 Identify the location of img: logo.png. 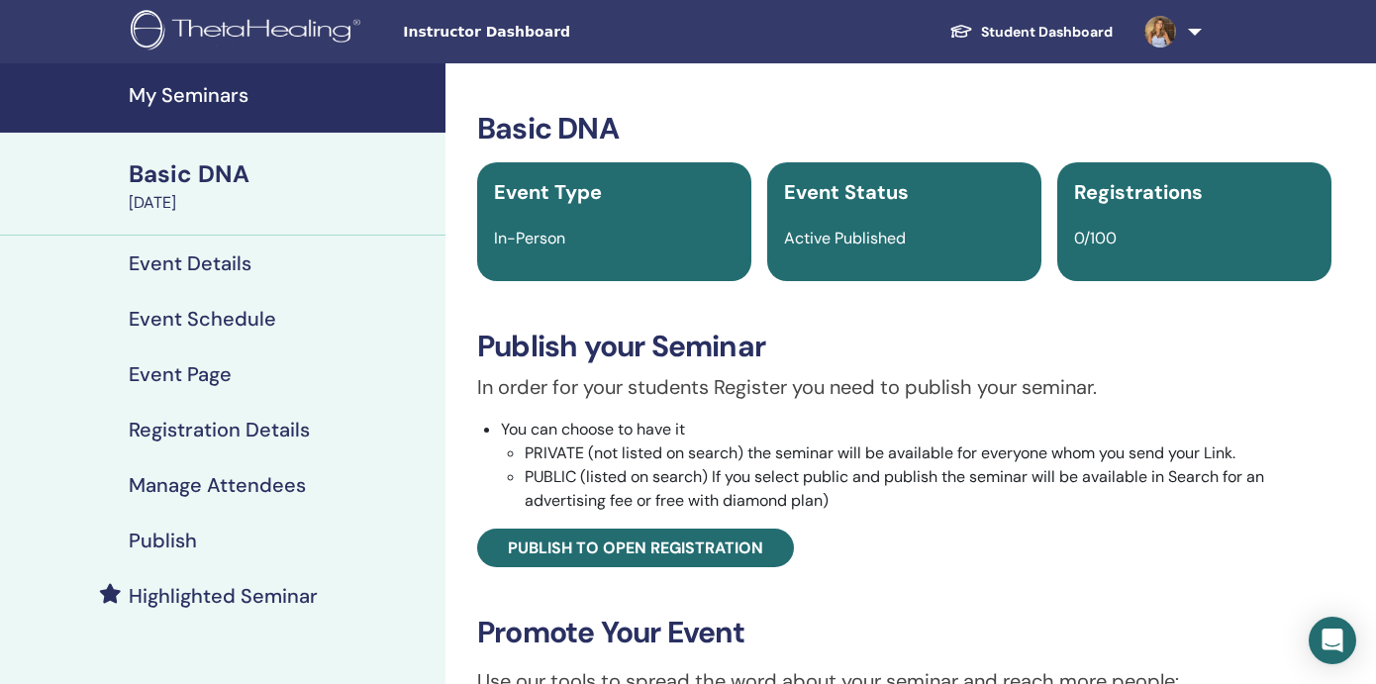
(248, 32).